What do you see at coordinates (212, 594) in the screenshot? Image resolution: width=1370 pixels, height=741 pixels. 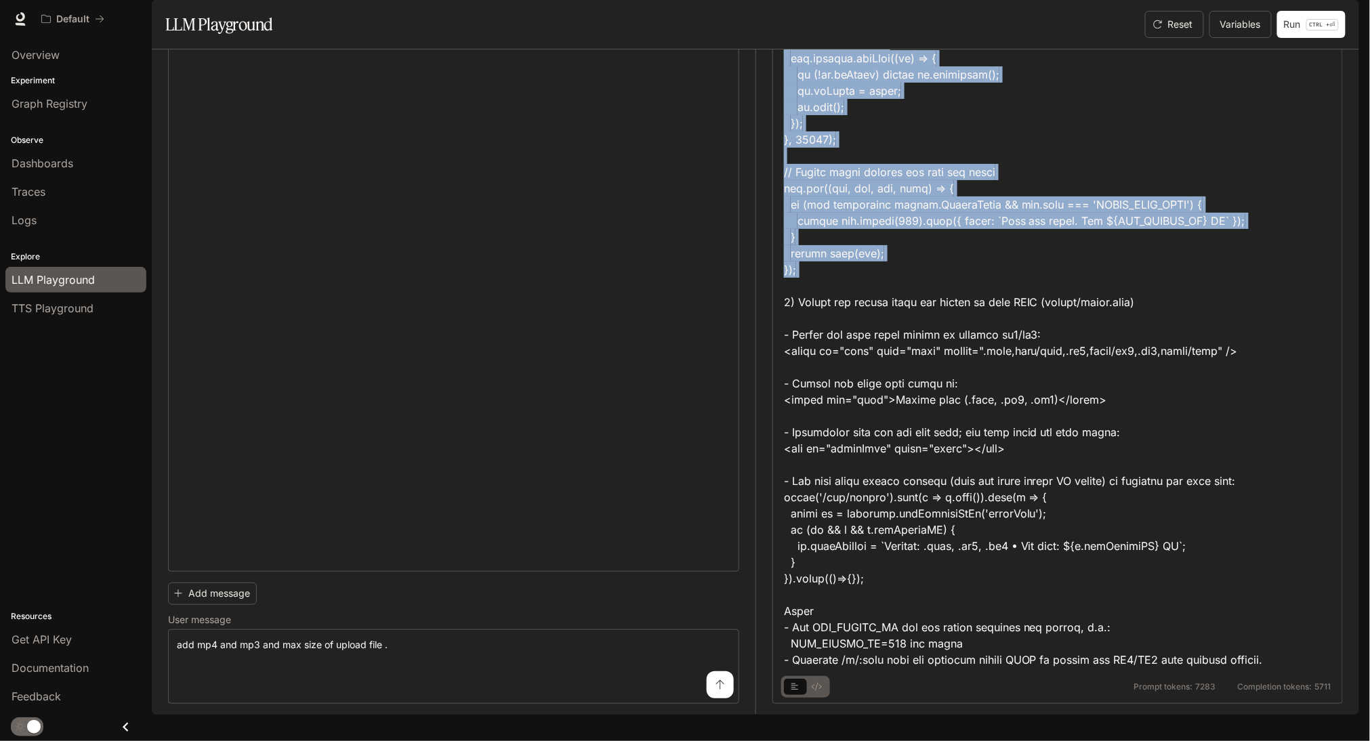 I see `button: Add message` at bounding box center [212, 594].